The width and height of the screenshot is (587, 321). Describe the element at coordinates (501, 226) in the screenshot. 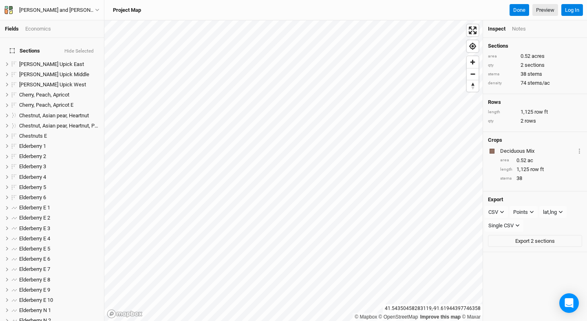

I see `div: Single CSV` at that location.